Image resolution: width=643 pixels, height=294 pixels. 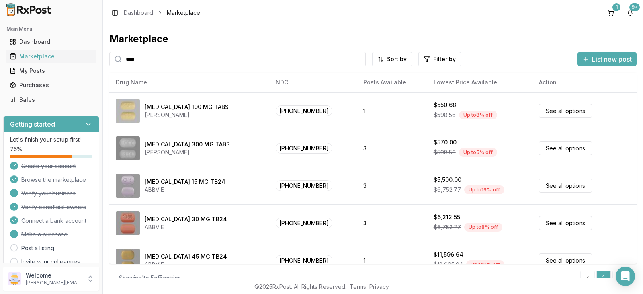 I want to click on div: 9+, so click(x=635, y=7).